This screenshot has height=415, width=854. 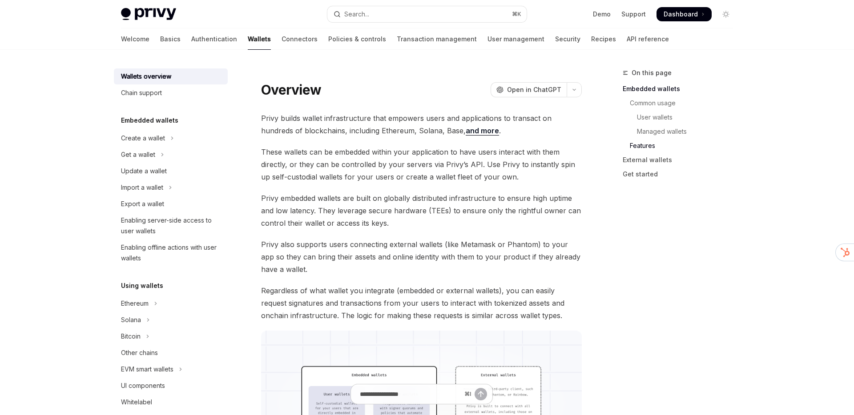 What do you see at coordinates (171, 204) in the screenshot?
I see `a: Export a wallet` at bounding box center [171, 204].